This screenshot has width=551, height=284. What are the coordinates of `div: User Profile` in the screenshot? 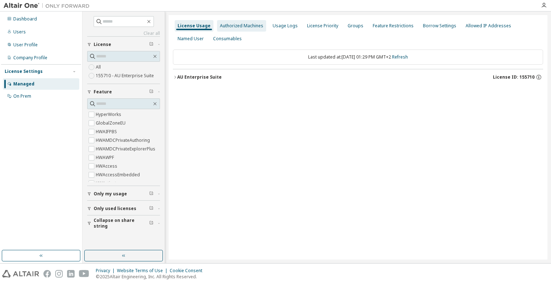 It's located at (25, 45).